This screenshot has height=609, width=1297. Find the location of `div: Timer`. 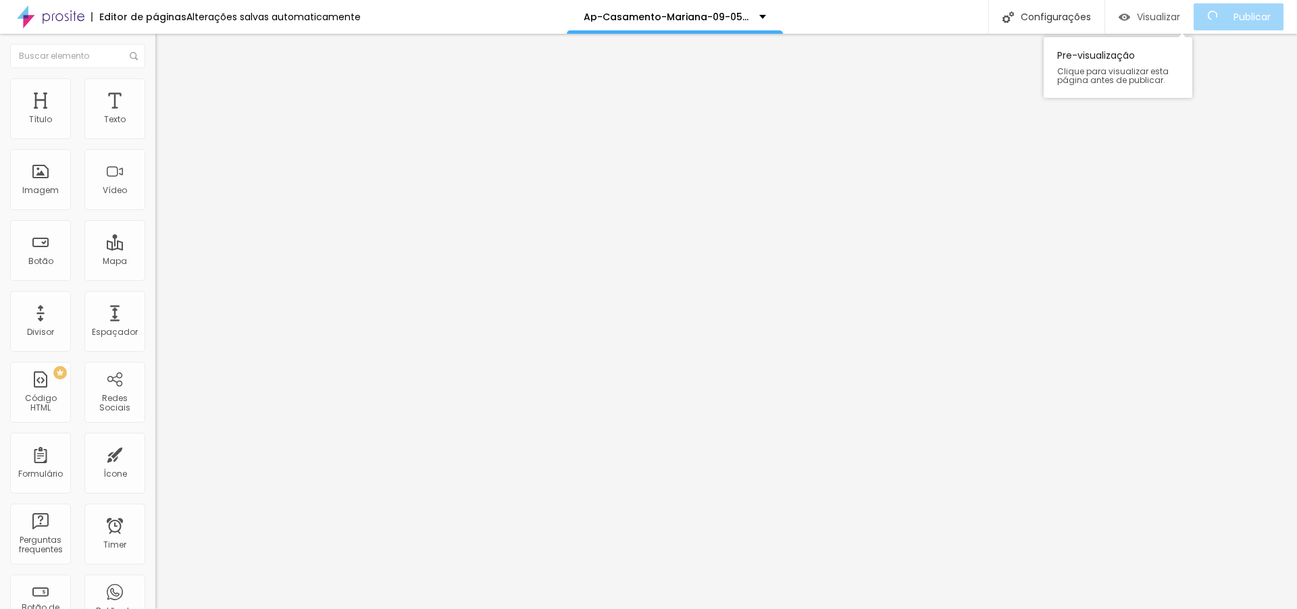

div: Timer is located at coordinates (115, 545).